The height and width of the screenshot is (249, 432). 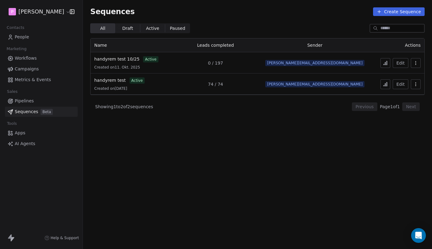 What do you see at coordinates (41, 80) in the screenshot?
I see `a: Metrics & Events` at bounding box center [41, 80].